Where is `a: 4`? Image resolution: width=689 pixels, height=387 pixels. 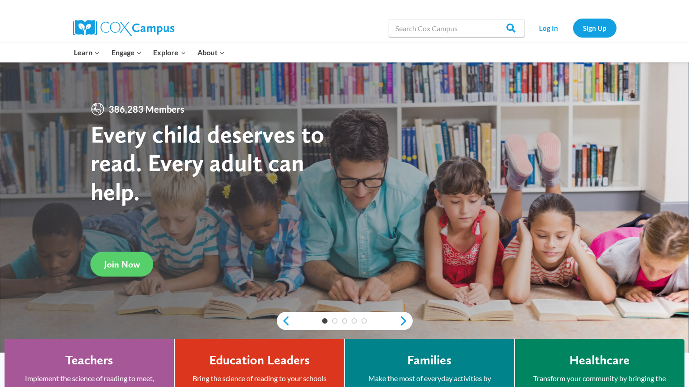 a: 4 is located at coordinates (354, 321).